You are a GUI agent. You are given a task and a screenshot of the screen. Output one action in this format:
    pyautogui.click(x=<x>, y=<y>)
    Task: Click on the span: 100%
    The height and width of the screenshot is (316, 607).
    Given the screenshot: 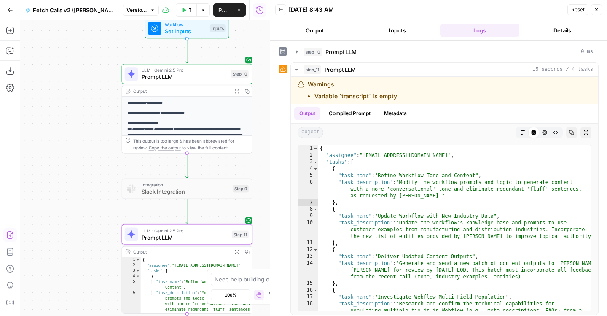 What is the action you would take?
    pyautogui.click(x=231, y=295)
    